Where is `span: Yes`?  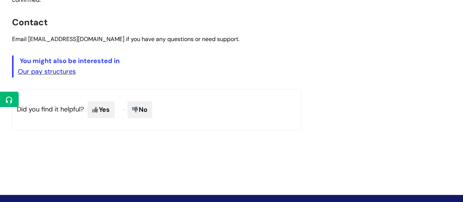
span: Yes is located at coordinates (101, 109).